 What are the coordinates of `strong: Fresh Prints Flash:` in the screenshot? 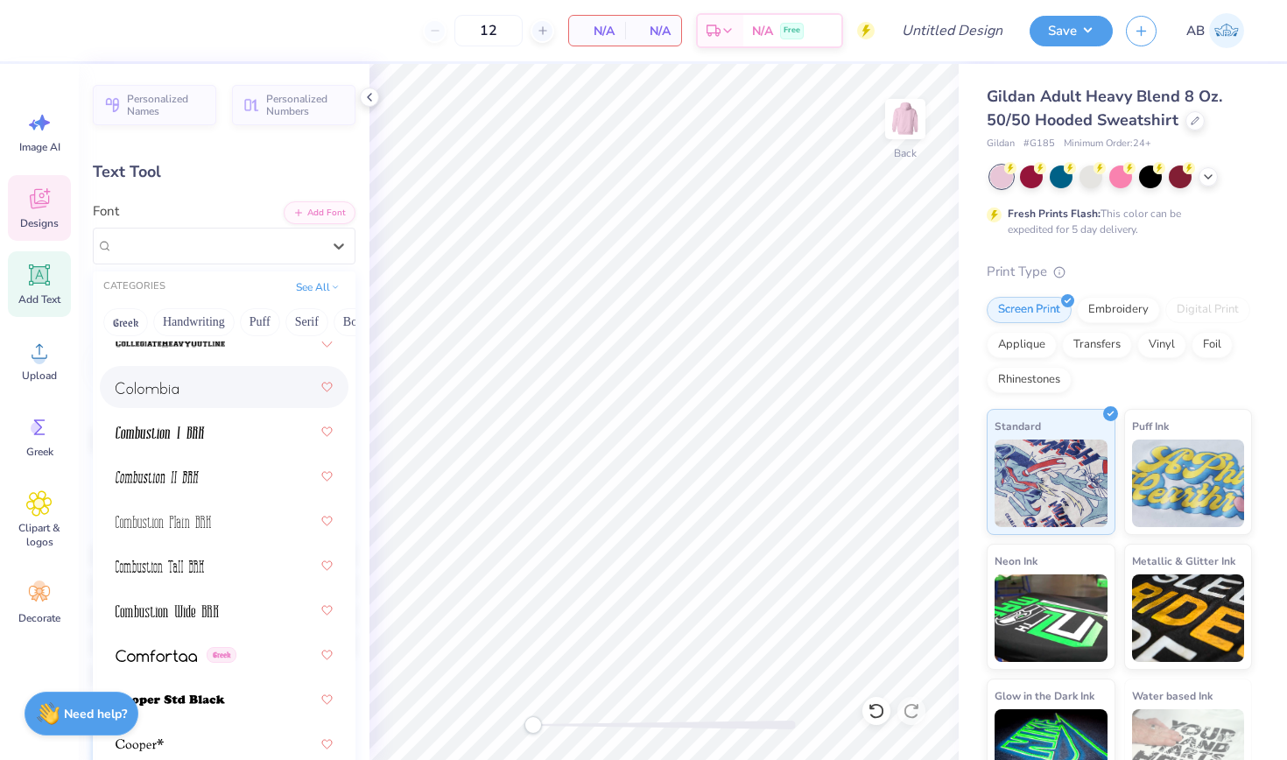 It's located at (1054, 214).